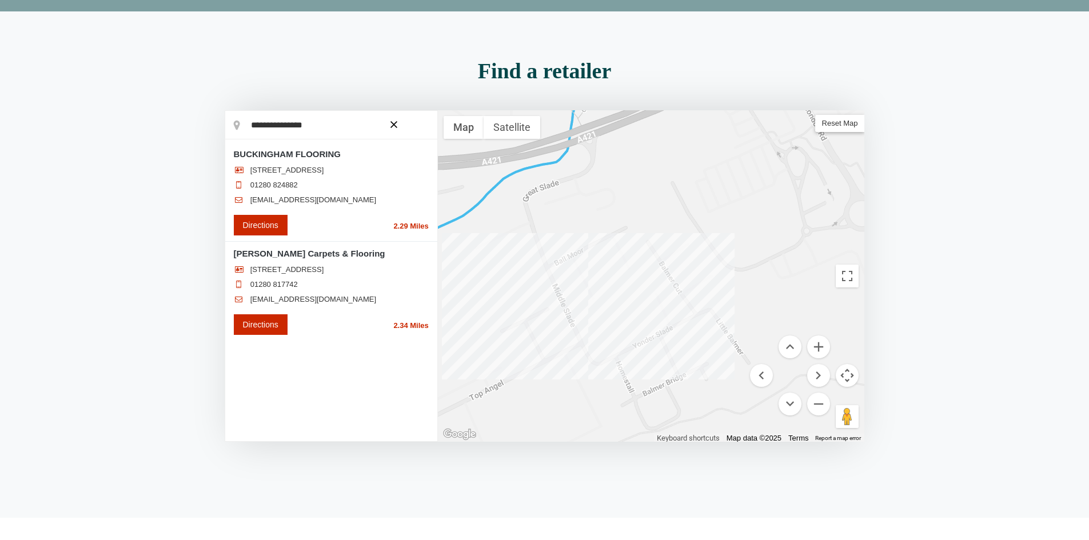 Image resolution: width=1089 pixels, height=540 pixels. What do you see at coordinates (838, 438) in the screenshot?
I see `a: Report a map error` at bounding box center [838, 438].